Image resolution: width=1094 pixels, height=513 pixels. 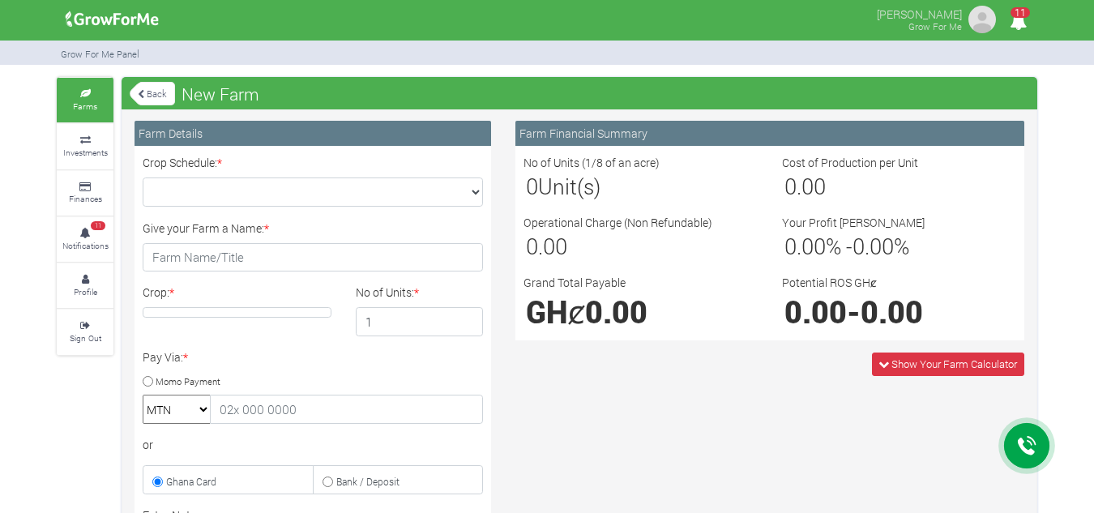 What do you see at coordinates (770, 133) in the screenshot?
I see `div: Farm Financial Summary` at bounding box center [770, 133].